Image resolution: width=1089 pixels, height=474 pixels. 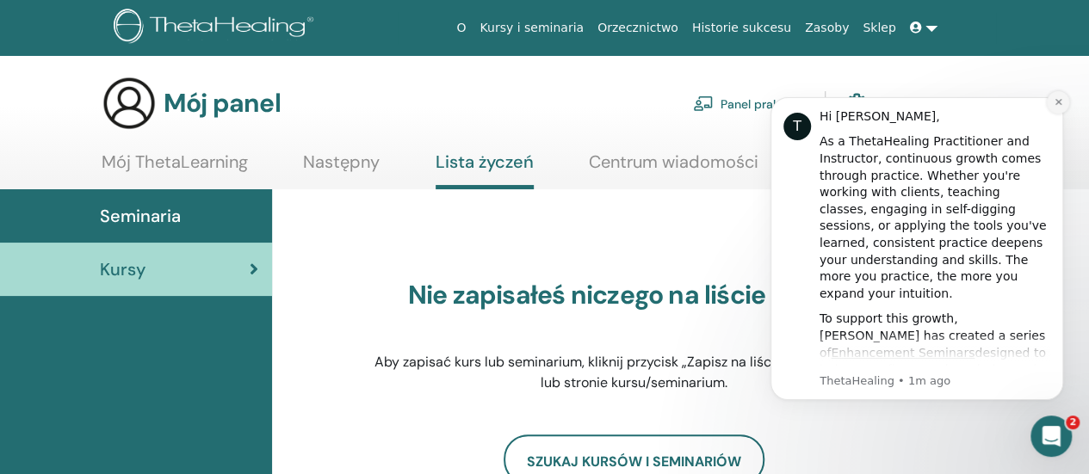 I want to click on font: Lista życzeń, so click(x=485, y=162).